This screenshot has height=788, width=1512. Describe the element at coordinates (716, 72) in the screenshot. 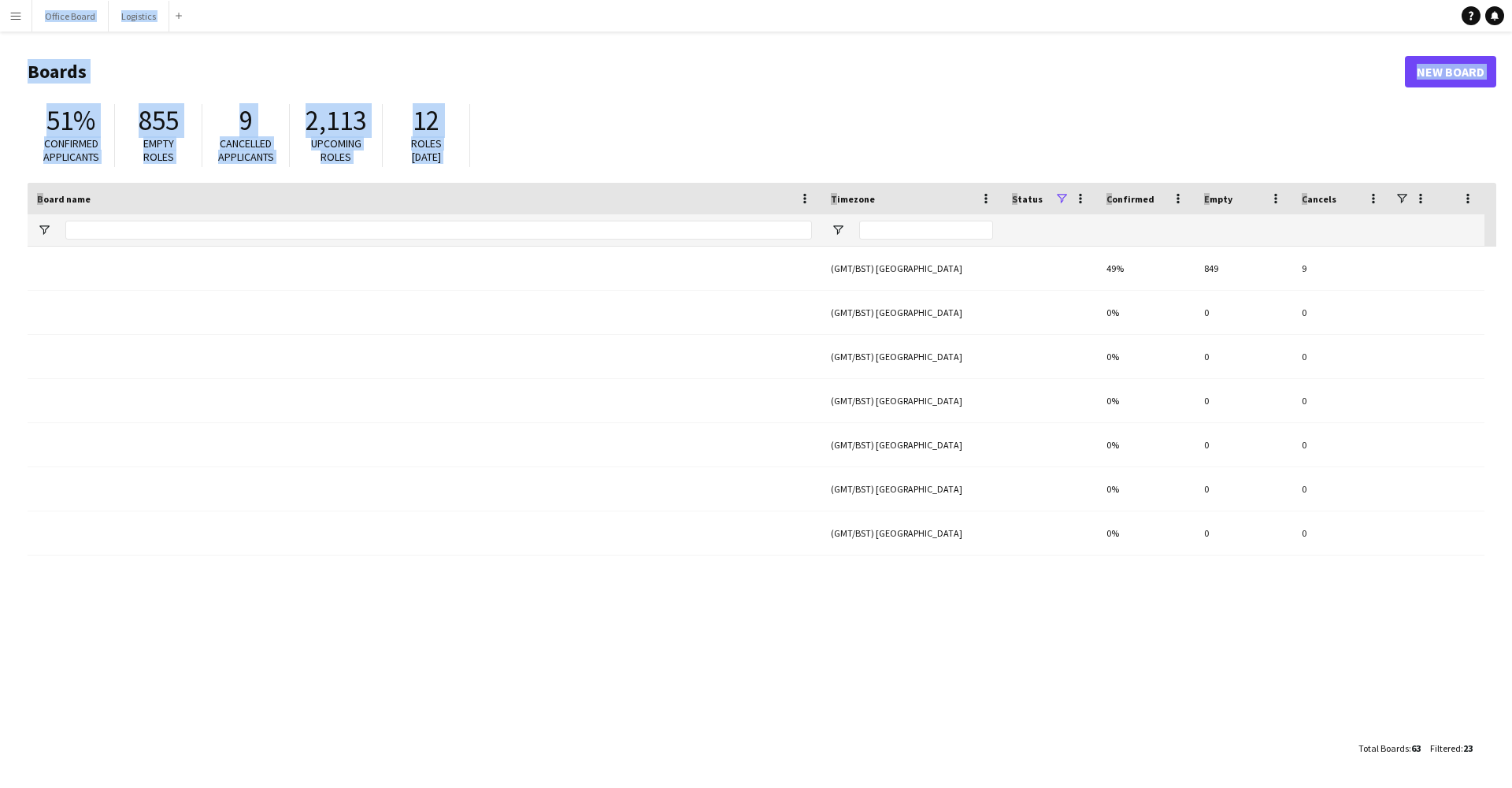

I see `h1: Boards` at that location.